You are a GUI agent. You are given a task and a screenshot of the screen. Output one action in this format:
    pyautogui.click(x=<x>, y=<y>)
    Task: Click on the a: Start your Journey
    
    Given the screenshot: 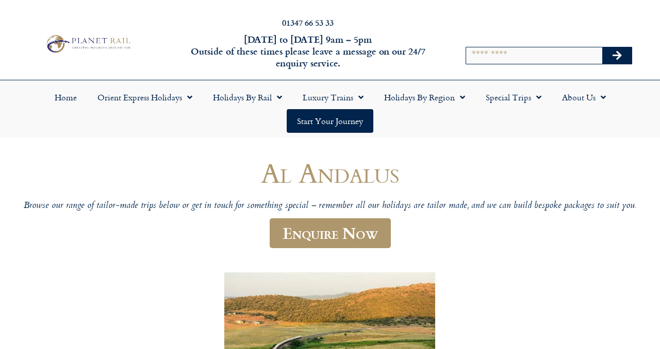 What is the action you would take?
    pyautogui.click(x=330, y=121)
    